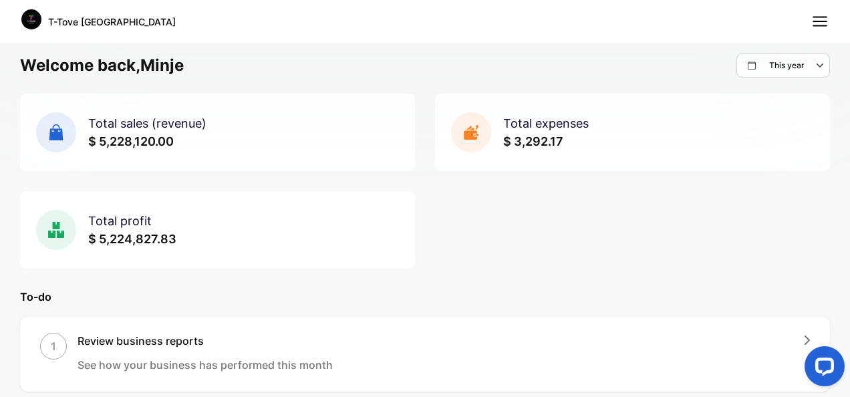  Describe the element at coordinates (53, 346) in the screenshot. I see `p: 1` at that location.